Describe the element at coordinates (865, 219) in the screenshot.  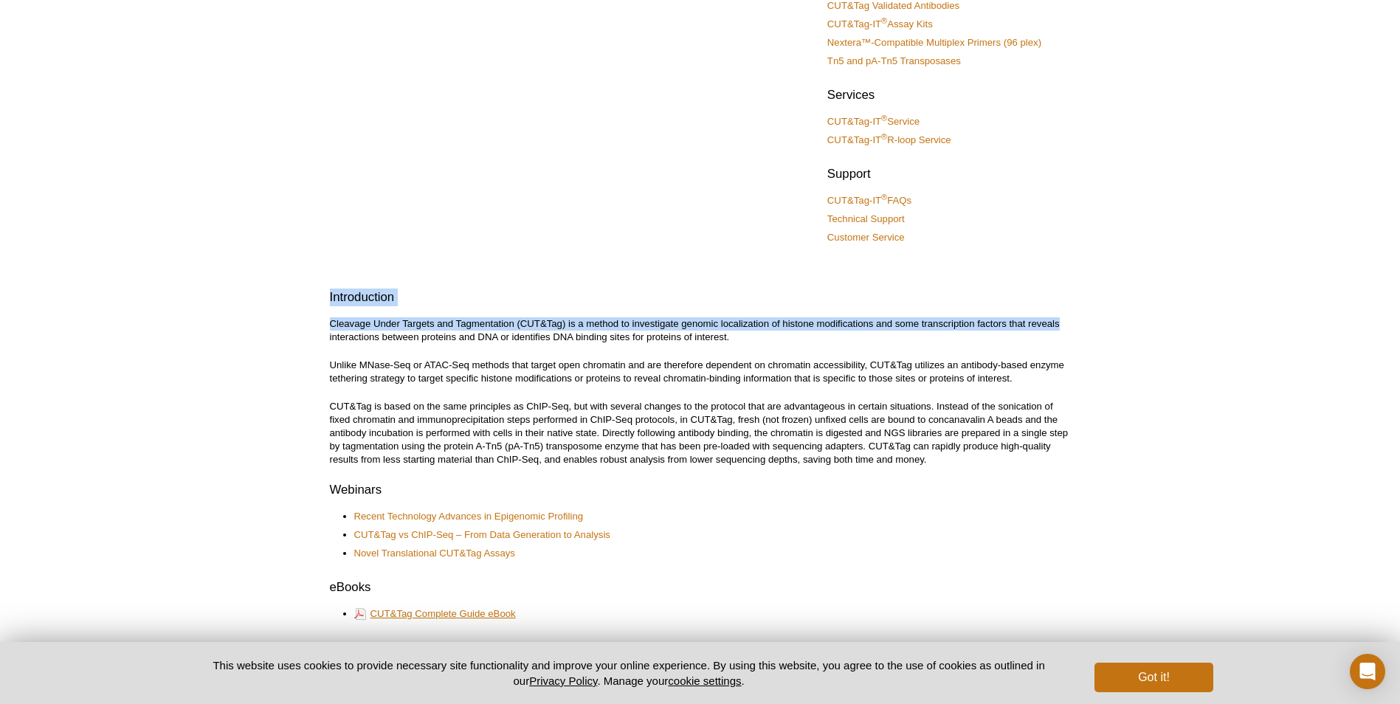
I see `a: Technical Support` at that location.